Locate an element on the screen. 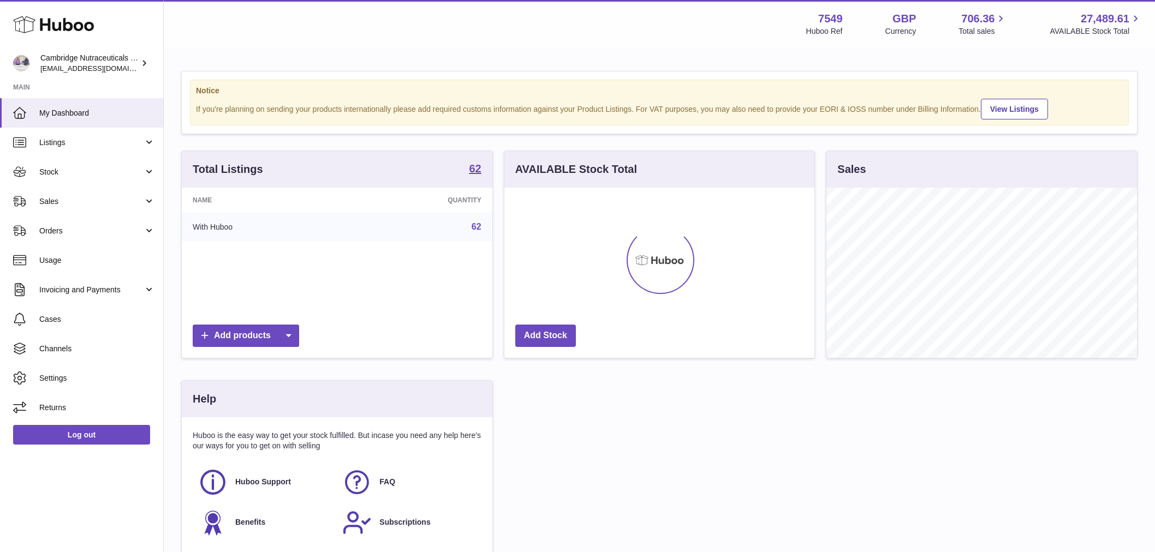 This screenshot has width=1155, height=552. span: Total sales is located at coordinates (982, 31).